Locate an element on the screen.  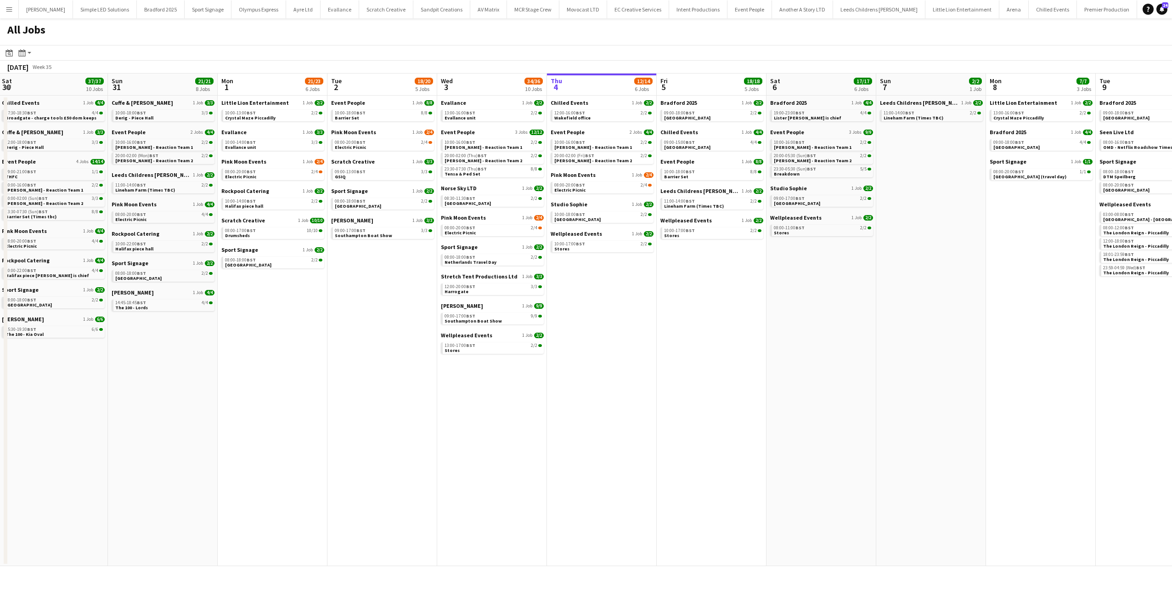
button: AV Matrix is located at coordinates (489, 9).